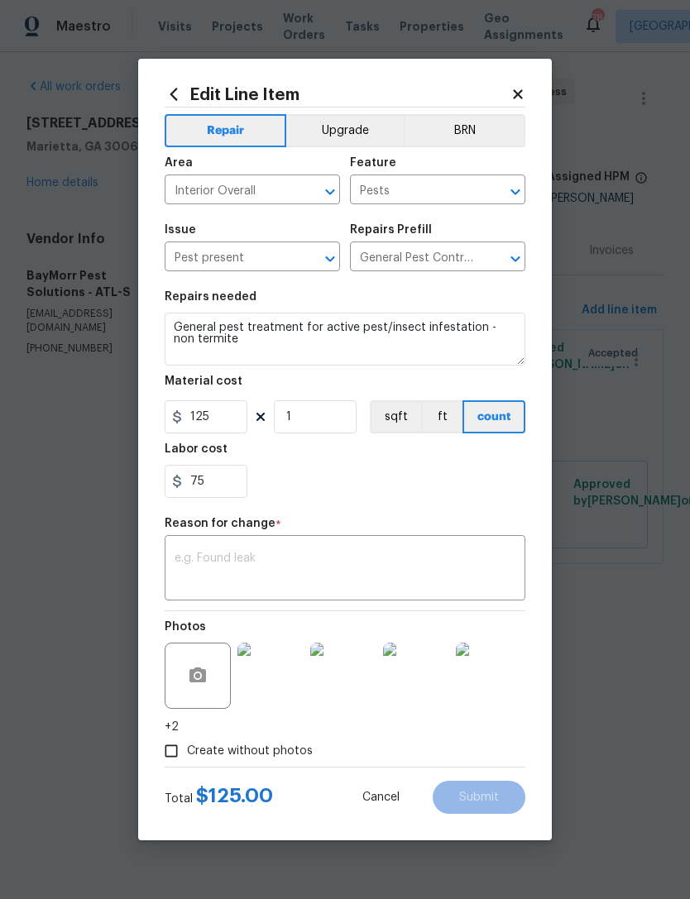 Image resolution: width=690 pixels, height=899 pixels. What do you see at coordinates (345, 131) in the screenshot?
I see `button: Upgrade` at bounding box center [345, 131].